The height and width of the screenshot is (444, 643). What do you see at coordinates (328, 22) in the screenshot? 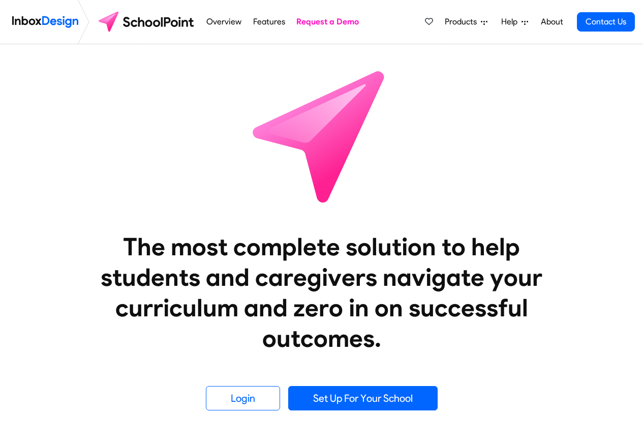
I see `a: Request a Demo` at bounding box center [328, 22].